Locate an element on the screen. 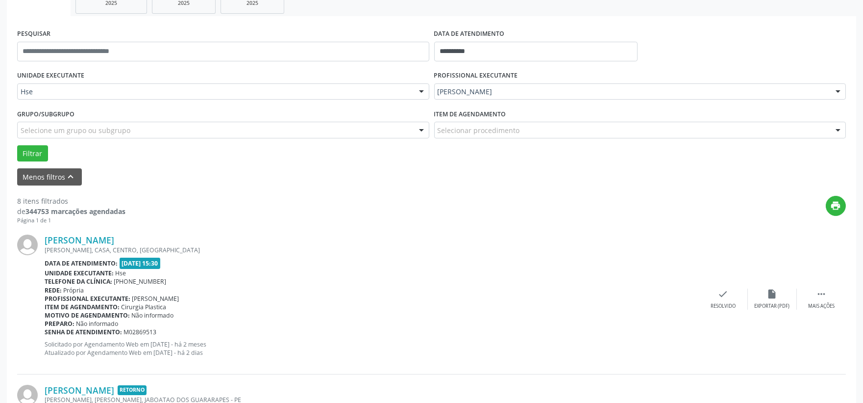 The width and height of the screenshot is (863, 403). div: Exportar (PDF) is located at coordinates (773, 306).